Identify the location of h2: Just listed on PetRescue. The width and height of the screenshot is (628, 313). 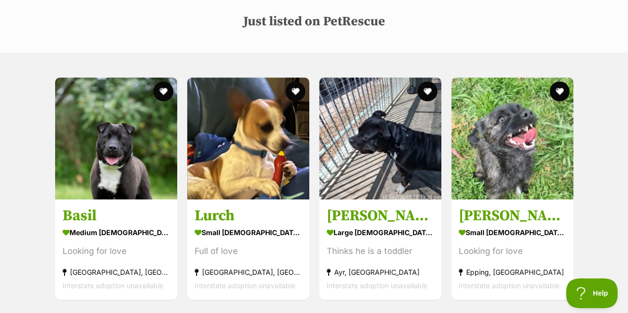
(314, 22).